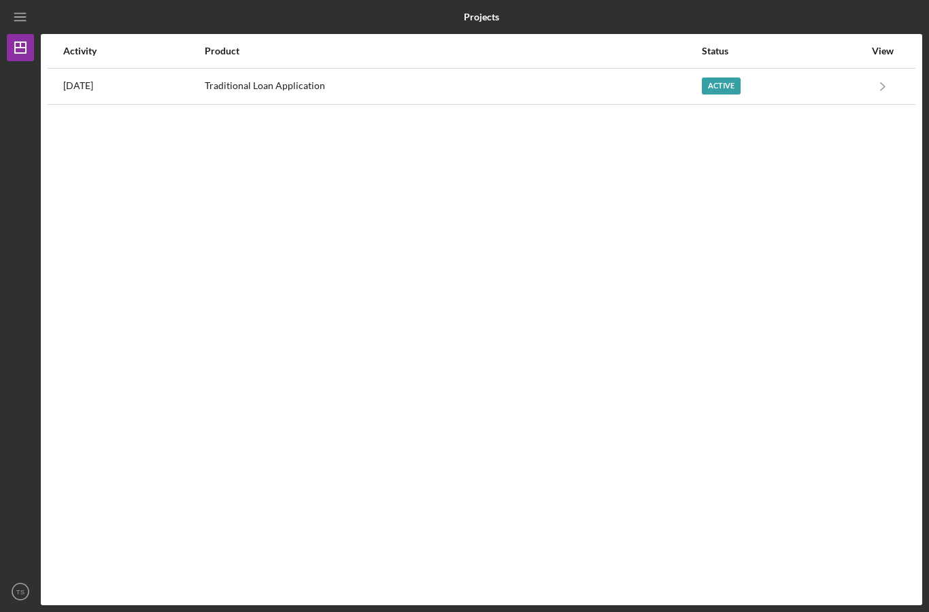 This screenshot has width=929, height=612. Describe the element at coordinates (721, 86) in the screenshot. I see `div: Active` at that location.